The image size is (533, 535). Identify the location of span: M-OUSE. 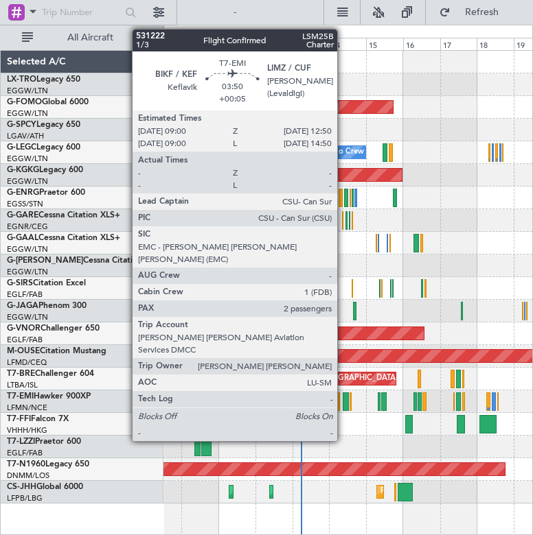
(23, 351).